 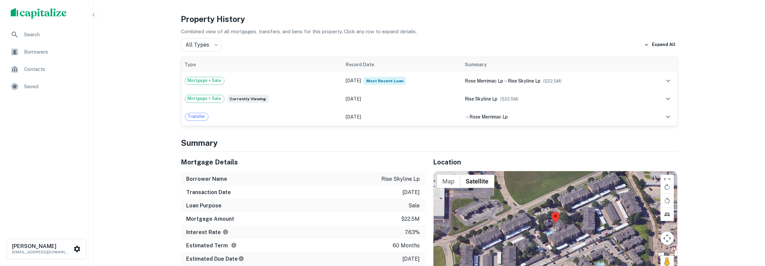 What do you see at coordinates (209, 193) in the screenshot?
I see `h6: Transaction Date` at bounding box center [209, 193].